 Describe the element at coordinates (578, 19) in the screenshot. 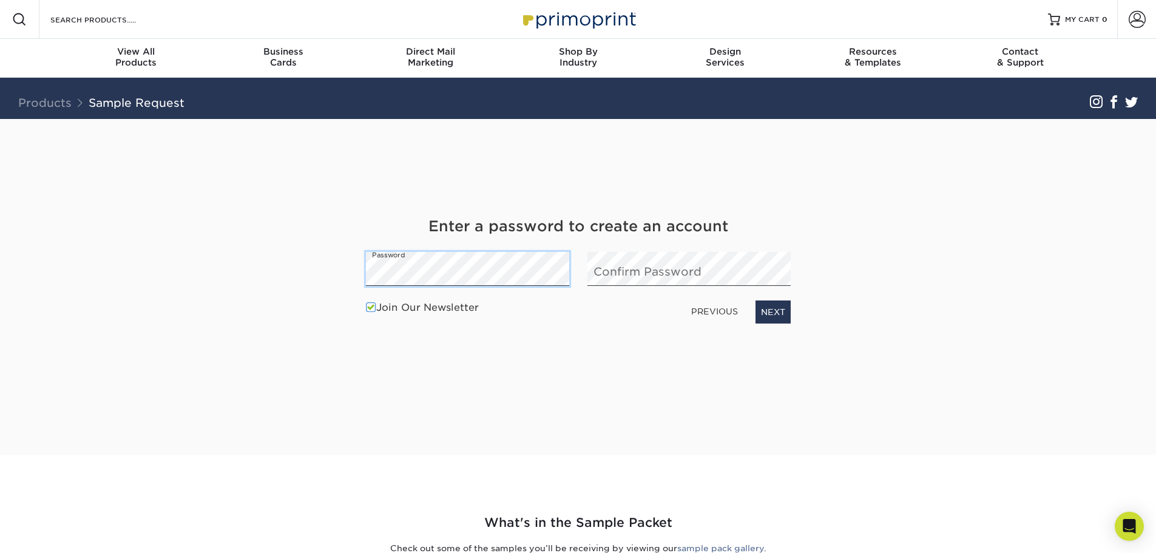

I see `img: Primoprint` at that location.